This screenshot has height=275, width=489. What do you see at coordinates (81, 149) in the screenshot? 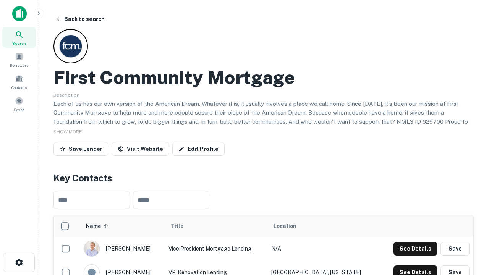
I see `button: Save Lender` at bounding box center [81, 149].